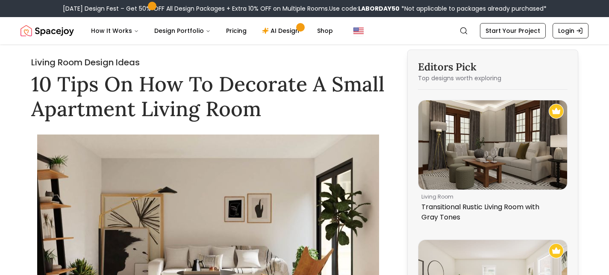  What do you see at coordinates (493, 163) in the screenshot?
I see `a: Transitional Rustic Living Room with Gray TonesRecommended Spacejoy Design - Transitional Rustic ...` at bounding box center [493, 163].